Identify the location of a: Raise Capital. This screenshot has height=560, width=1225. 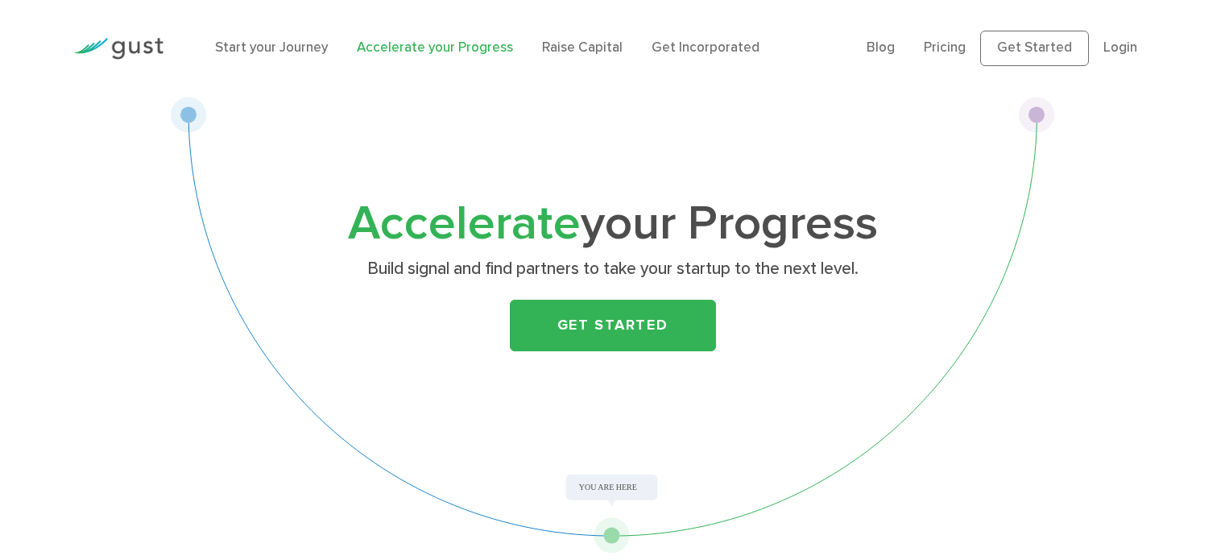
(582, 48).